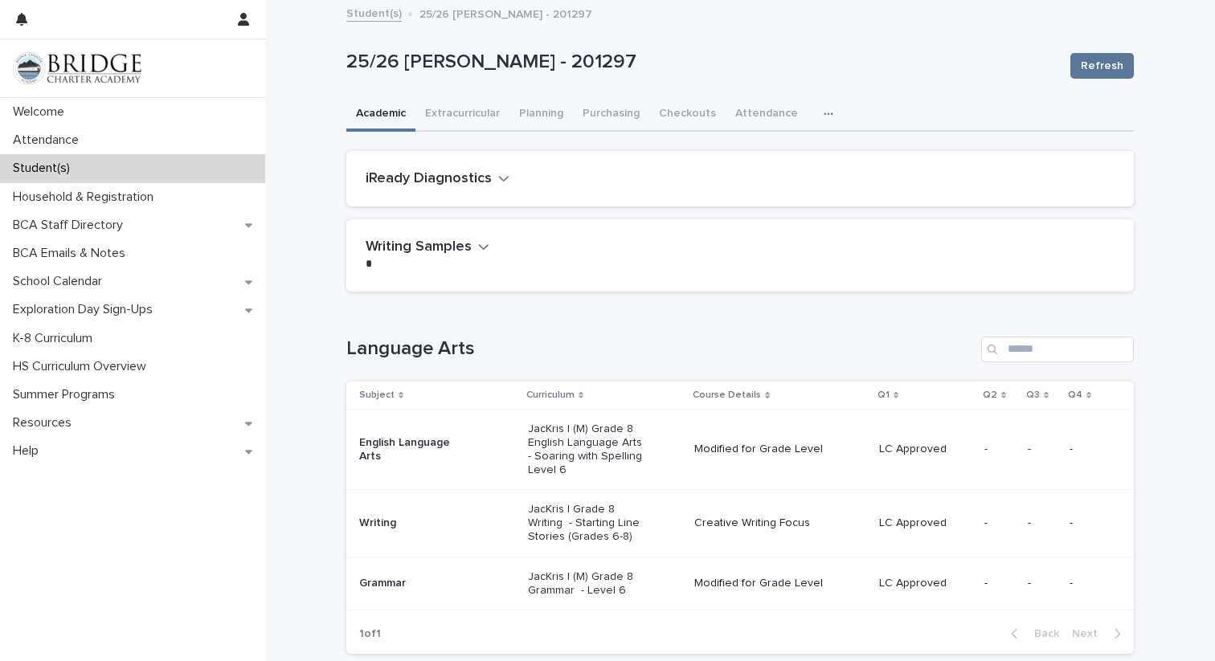  I want to click on span: Back, so click(1041, 634).